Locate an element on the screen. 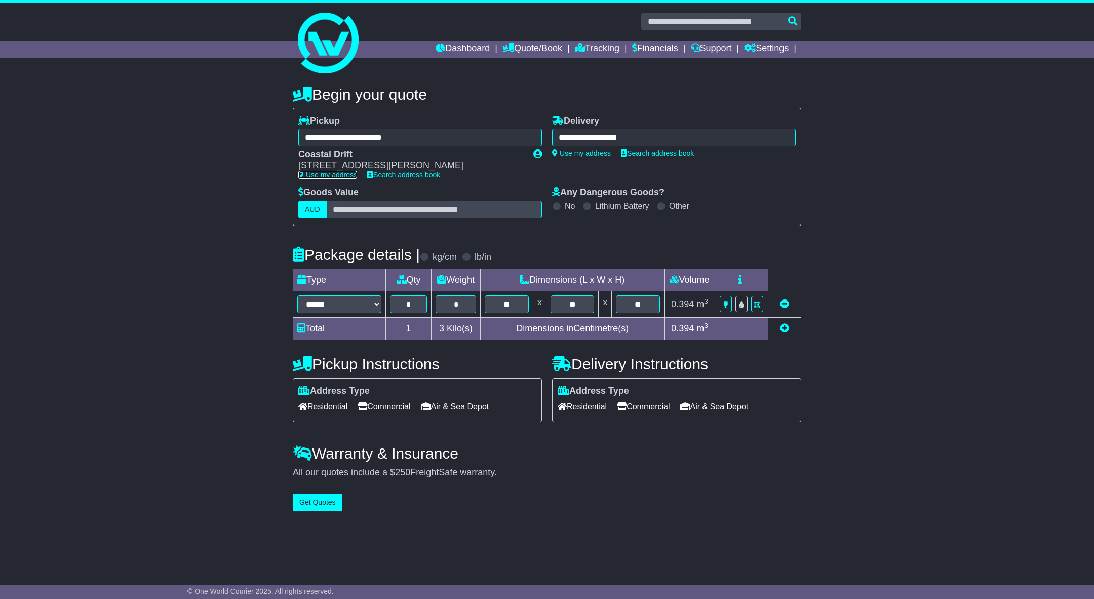 This screenshot has width=1094, height=599. span: © One World Courier 2025. All rights reserved. is located at coordinates (260, 591).